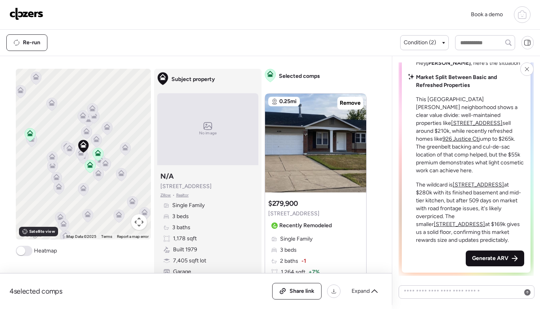  What do you see at coordinates (460, 139) in the screenshot?
I see `u: 926 Justice Ct` at bounding box center [460, 139].